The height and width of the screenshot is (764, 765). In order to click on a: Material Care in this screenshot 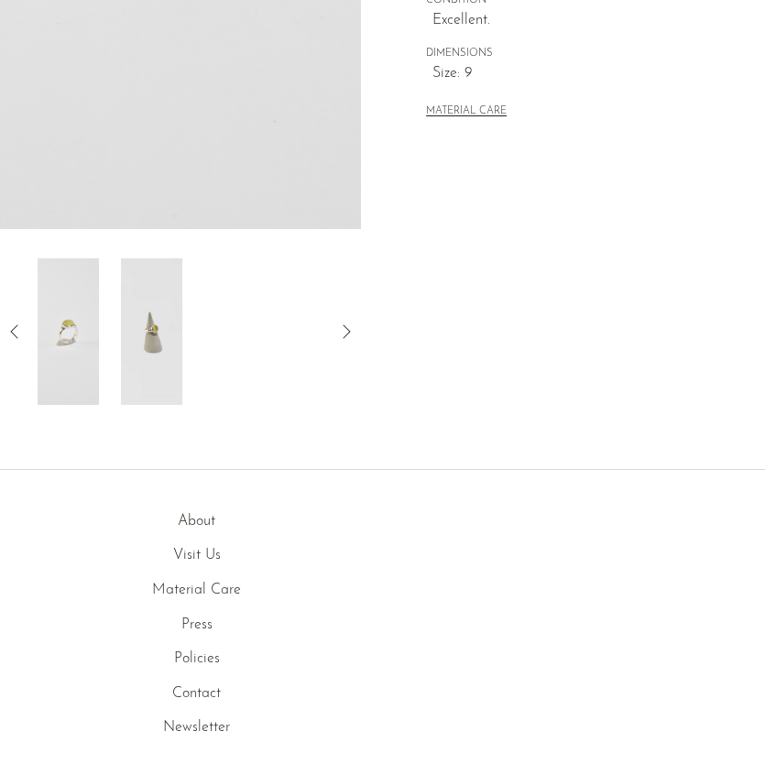, I will do `click(196, 590)`.